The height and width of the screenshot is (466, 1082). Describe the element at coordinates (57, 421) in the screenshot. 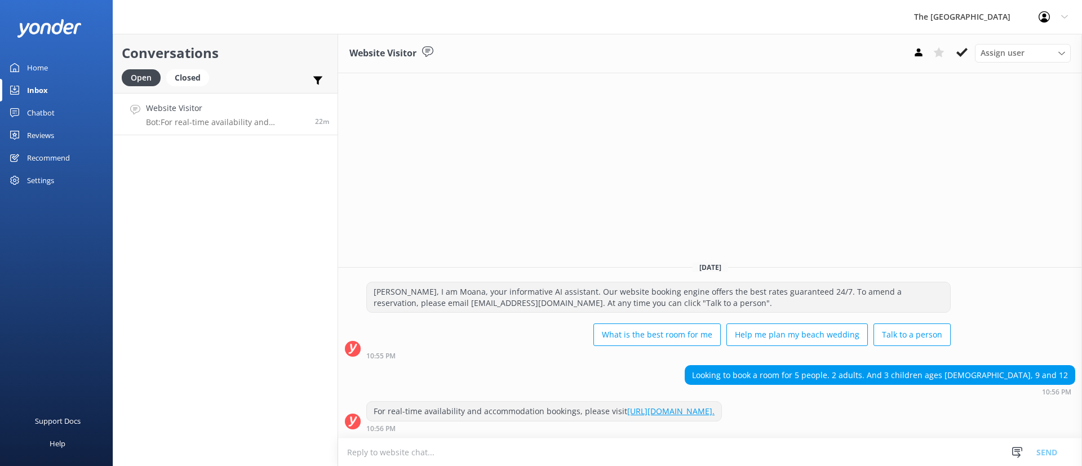

I see `div: Support Docs` at that location.